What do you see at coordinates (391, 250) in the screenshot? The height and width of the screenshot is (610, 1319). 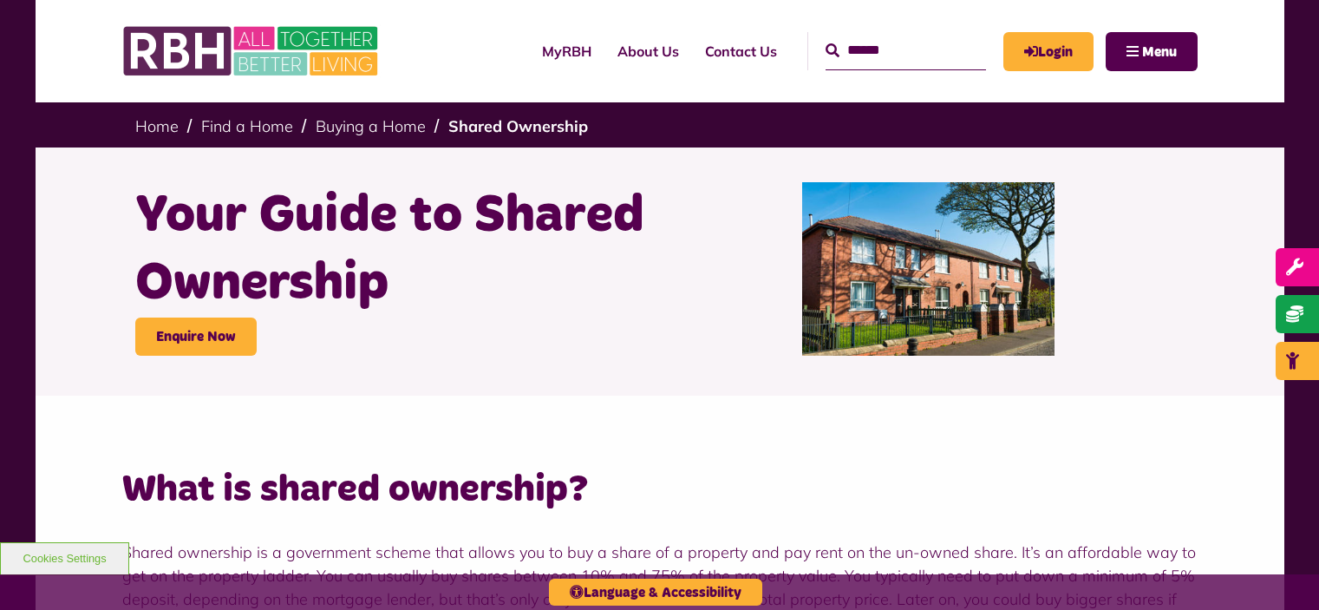 I see `h1: Your Guide to Shared Ownership` at bounding box center [391, 250].